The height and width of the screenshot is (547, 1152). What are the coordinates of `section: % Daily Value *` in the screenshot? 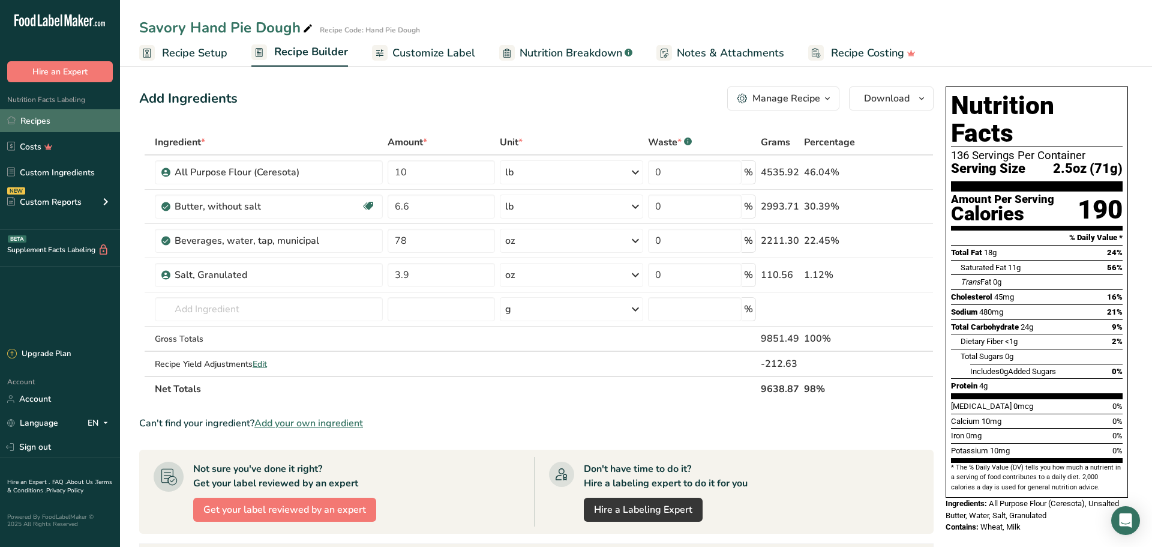 It's located at (1037, 238).